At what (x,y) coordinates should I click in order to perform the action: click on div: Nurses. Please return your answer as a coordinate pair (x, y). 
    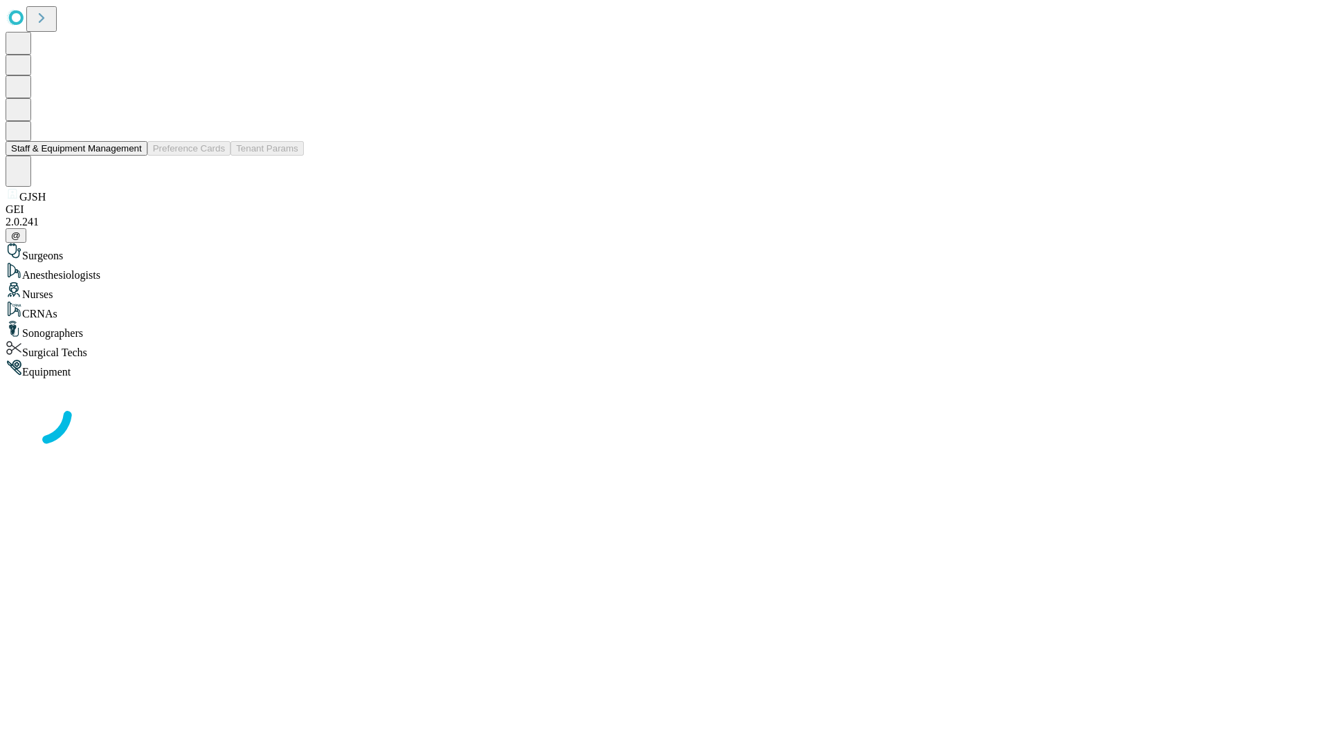
    Looking at the image, I should click on (664, 291).